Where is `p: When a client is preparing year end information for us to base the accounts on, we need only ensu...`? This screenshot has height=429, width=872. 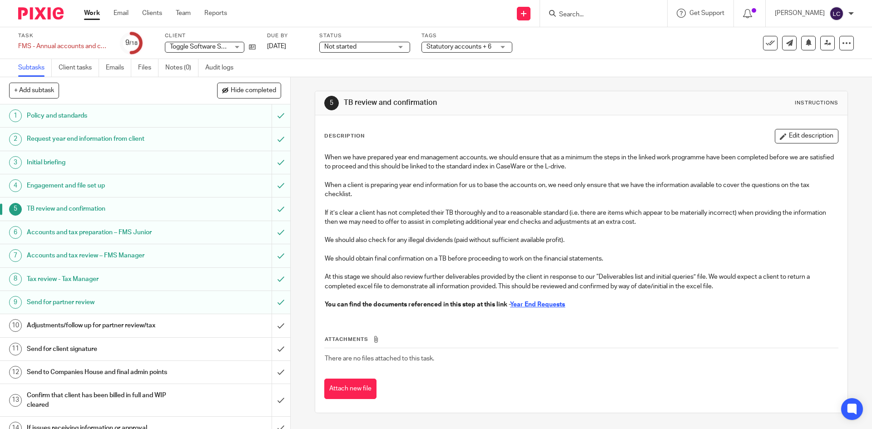
p: When a client is preparing year end information for us to base the accounts on, we need only ensu... is located at coordinates (581, 190).